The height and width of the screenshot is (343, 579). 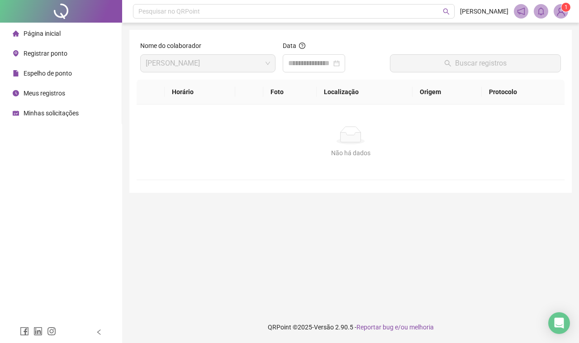 What do you see at coordinates (475, 63) in the screenshot?
I see `button: Buscar registros` at bounding box center [475, 63].